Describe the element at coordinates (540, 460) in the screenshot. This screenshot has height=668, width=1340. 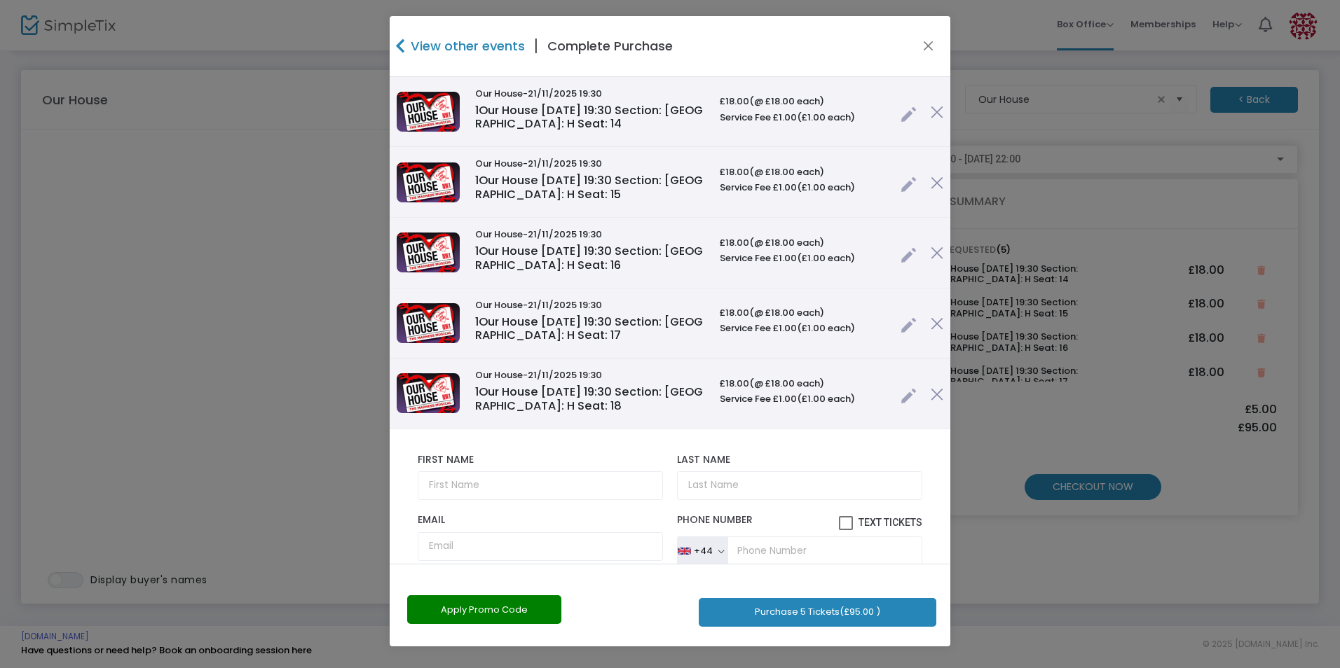
I see `label: First Name` at that location.